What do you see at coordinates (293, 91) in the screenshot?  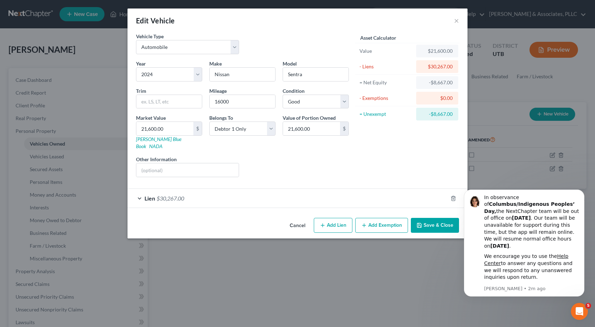 I see `label: Condition` at bounding box center [293, 91].